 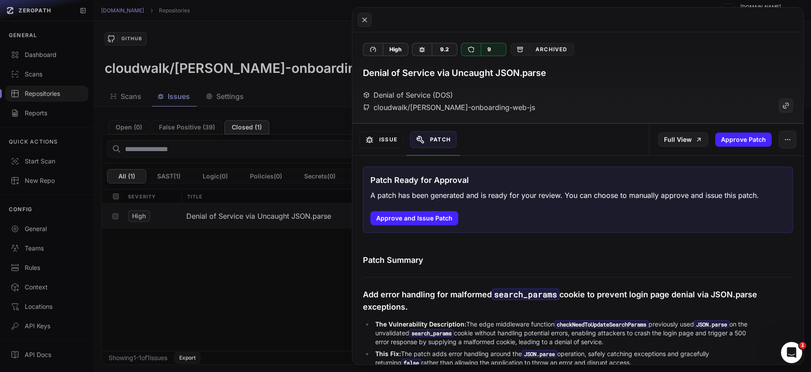 I want to click on button: Issue, so click(x=381, y=140).